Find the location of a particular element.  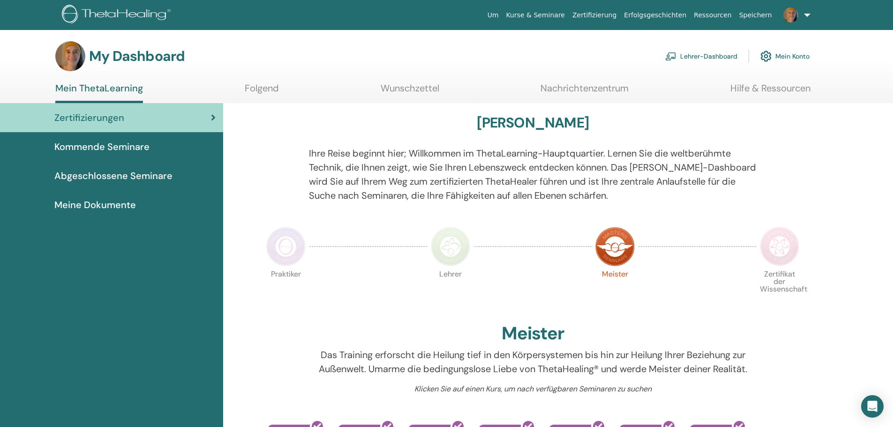

p: Lehrer is located at coordinates (450, 290).